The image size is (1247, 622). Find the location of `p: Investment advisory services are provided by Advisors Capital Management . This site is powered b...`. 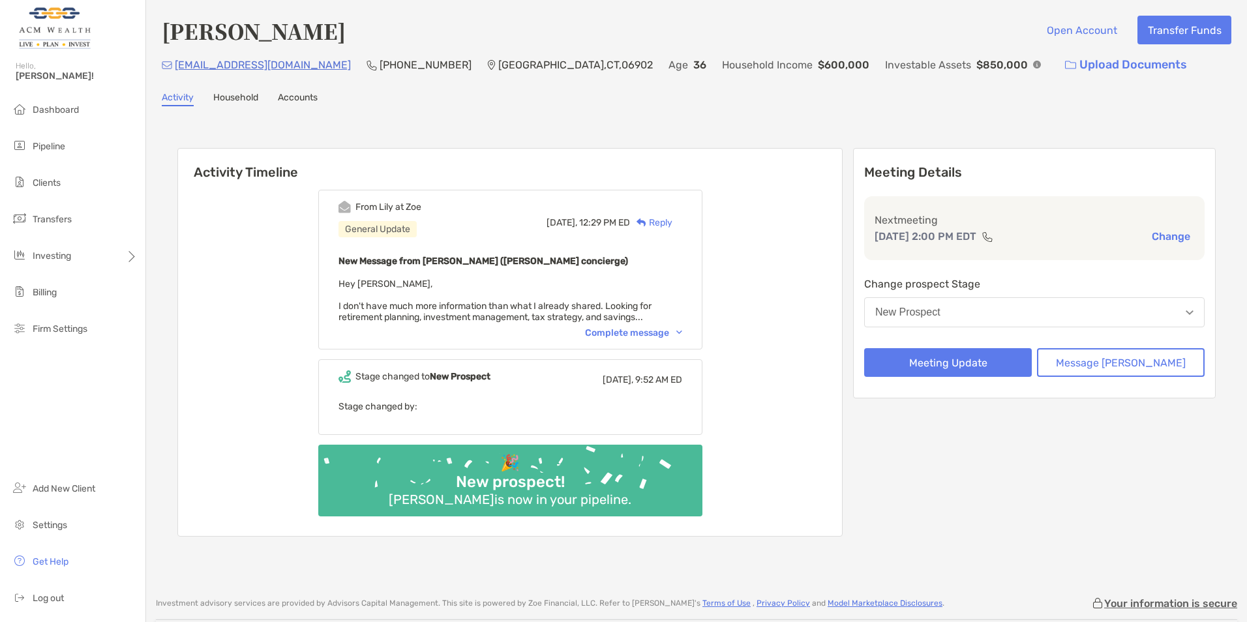

p: Investment advisory services are provided by Advisors Capital Management . This site is powered b... is located at coordinates (550, 603).